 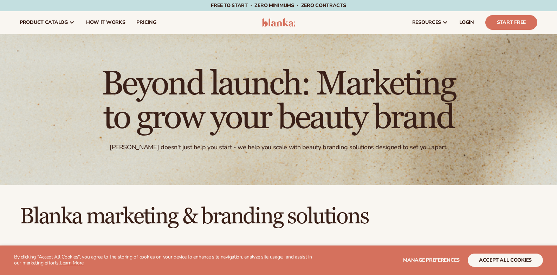 I want to click on span: How It Works, so click(x=106, y=22).